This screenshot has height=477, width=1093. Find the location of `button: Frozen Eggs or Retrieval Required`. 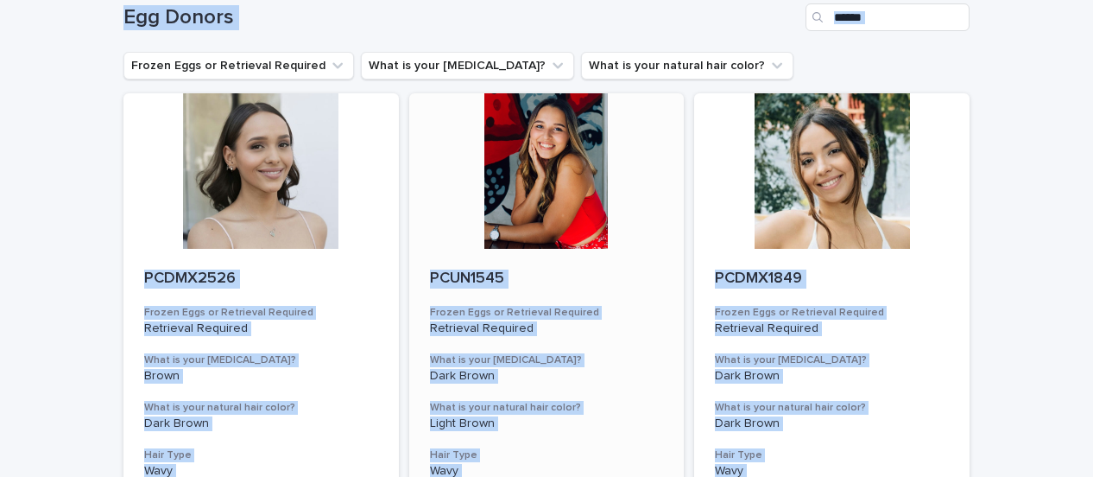

button: Frozen Eggs or Retrieval Required is located at coordinates (238, 66).